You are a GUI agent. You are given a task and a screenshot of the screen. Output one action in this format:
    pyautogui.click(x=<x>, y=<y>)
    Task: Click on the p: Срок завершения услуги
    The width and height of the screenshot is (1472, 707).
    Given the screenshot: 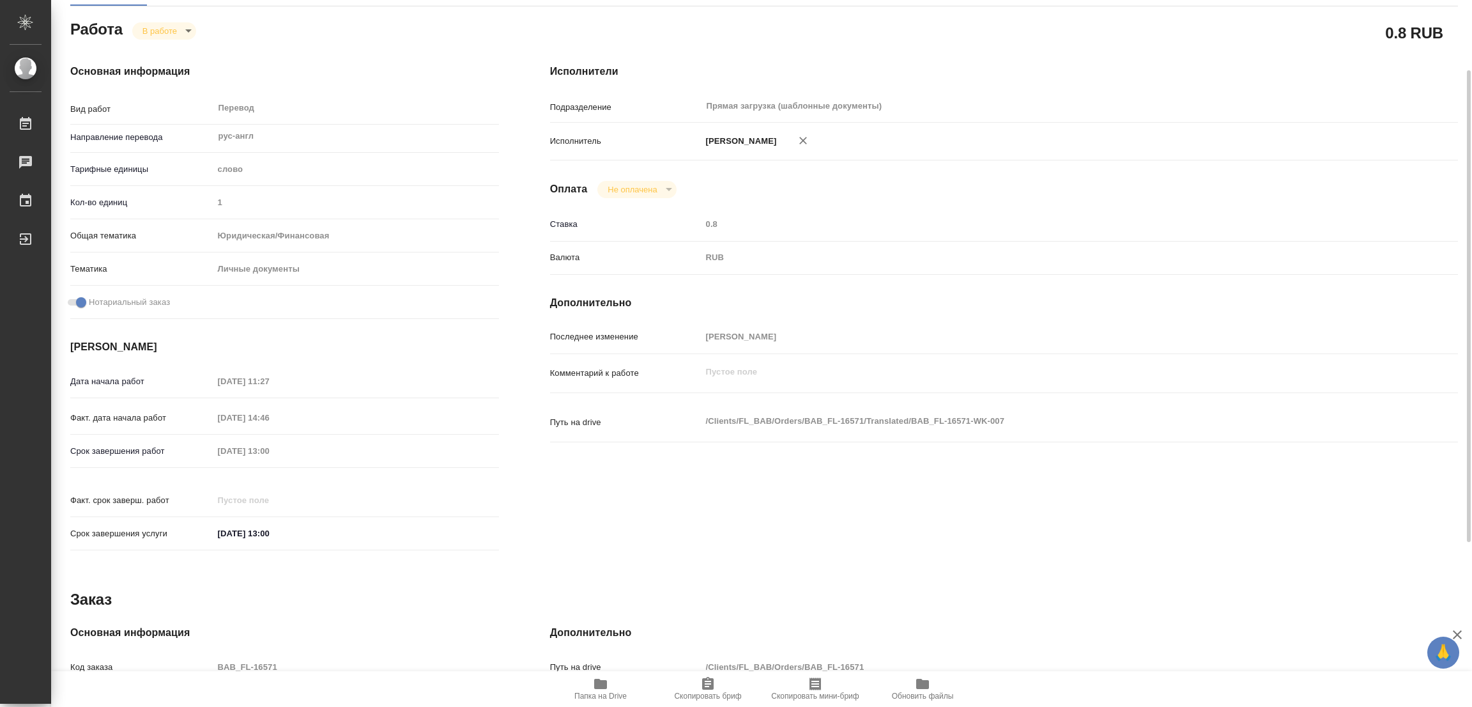 What is the action you would take?
    pyautogui.click(x=142, y=533)
    